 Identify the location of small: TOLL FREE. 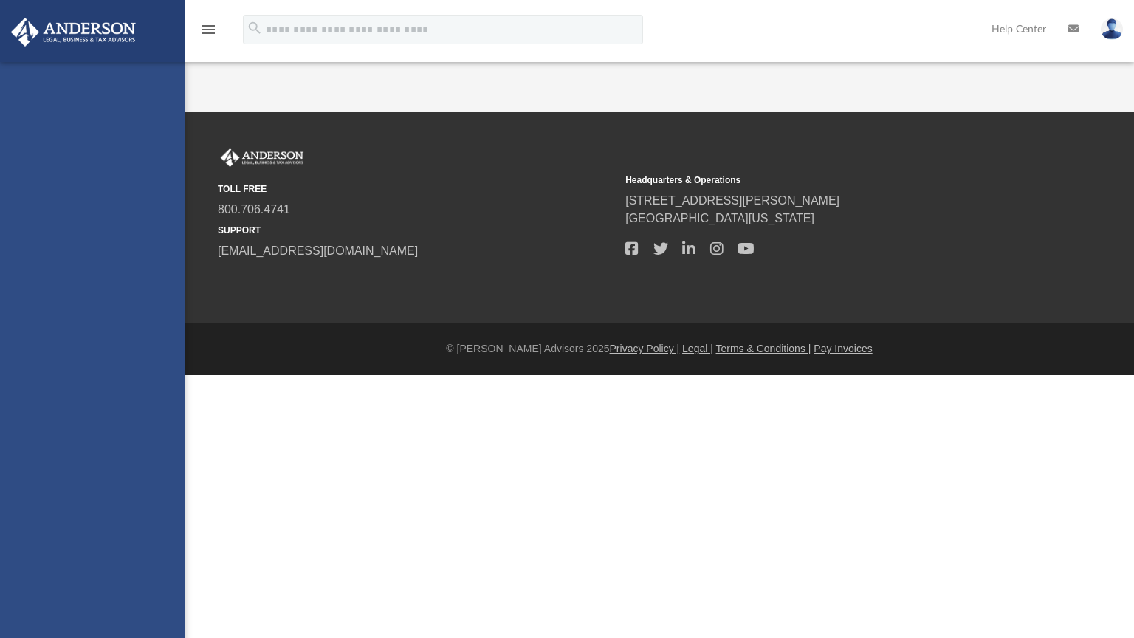
(416, 189).